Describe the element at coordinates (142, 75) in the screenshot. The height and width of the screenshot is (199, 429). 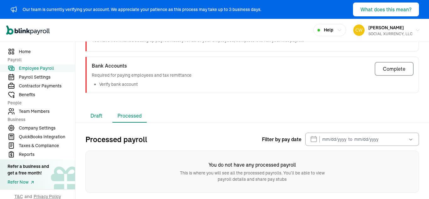
I see `p: Required for paying employees and tax remittance` at that location.